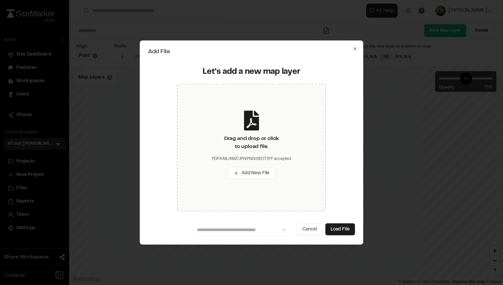 The width and height of the screenshot is (503, 285). What do you see at coordinates (251, 148) in the screenshot?
I see `div: Drag and drop or clickto upload file.PDF/KML/KMZ/JPG/PNG/GEOTIFF acceptedAdd New File` at bounding box center [251, 148].